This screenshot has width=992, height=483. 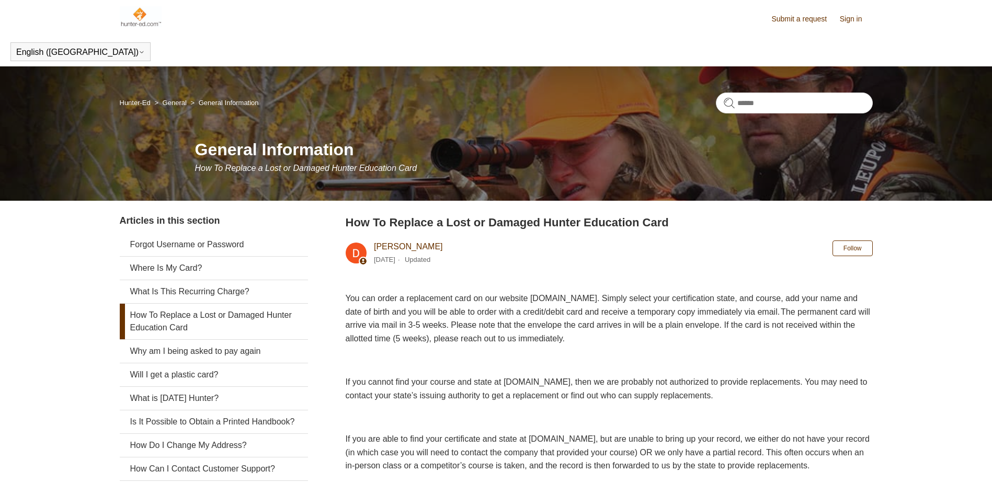 What do you see at coordinates (795, 103) in the screenshot?
I see `input: Search` at bounding box center [795, 103].